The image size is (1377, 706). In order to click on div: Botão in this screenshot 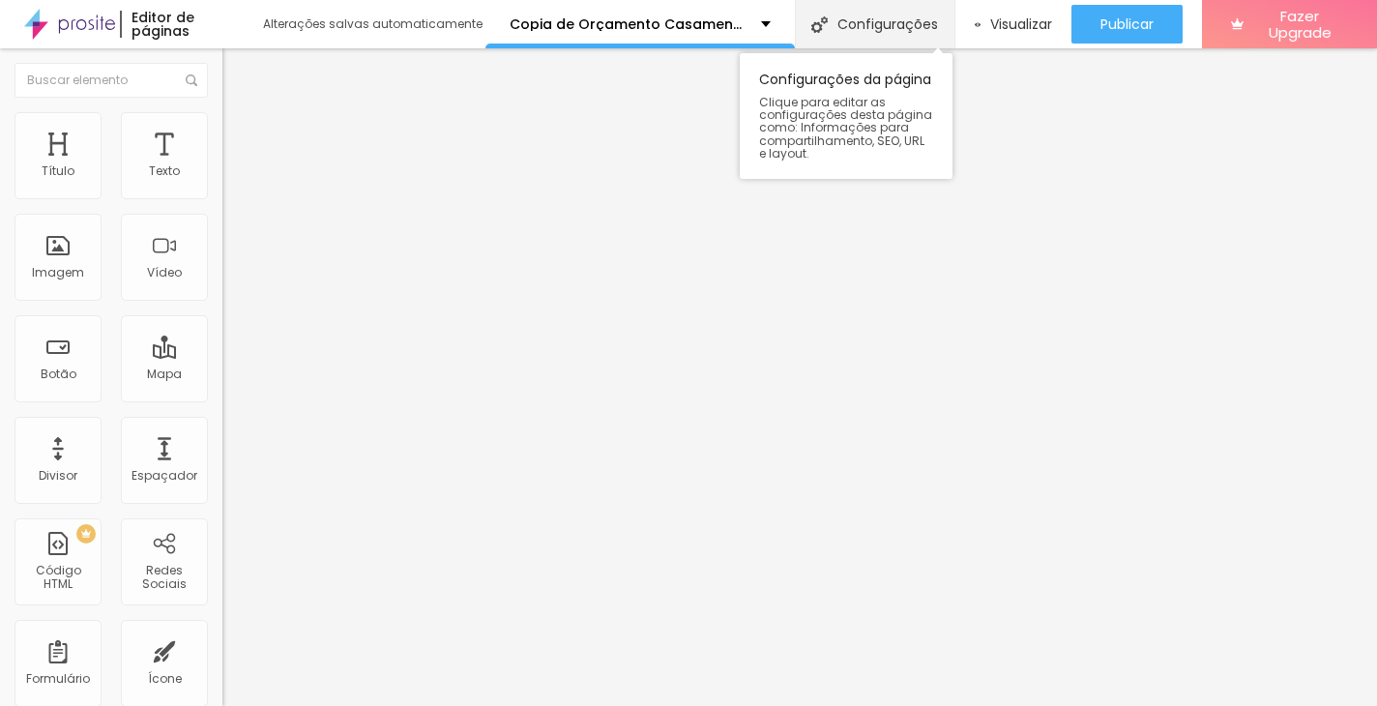, I will do `click(58, 374)`.